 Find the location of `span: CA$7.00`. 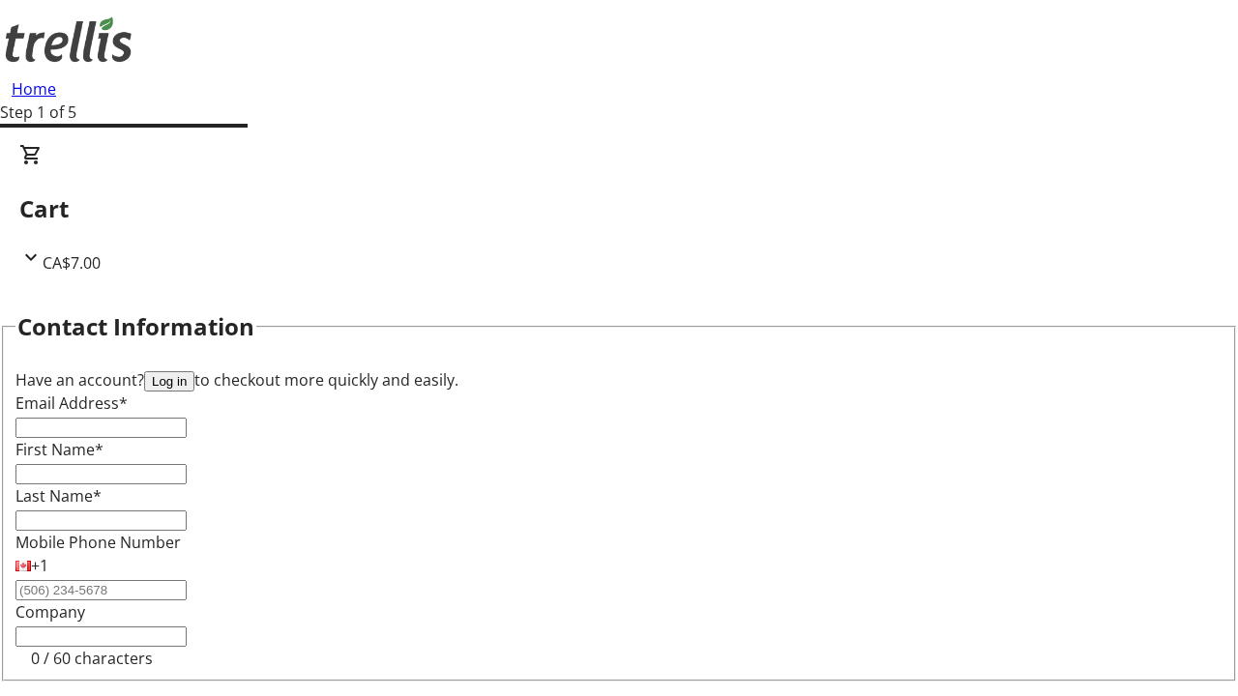

span: CA$7.00 is located at coordinates (72, 263).